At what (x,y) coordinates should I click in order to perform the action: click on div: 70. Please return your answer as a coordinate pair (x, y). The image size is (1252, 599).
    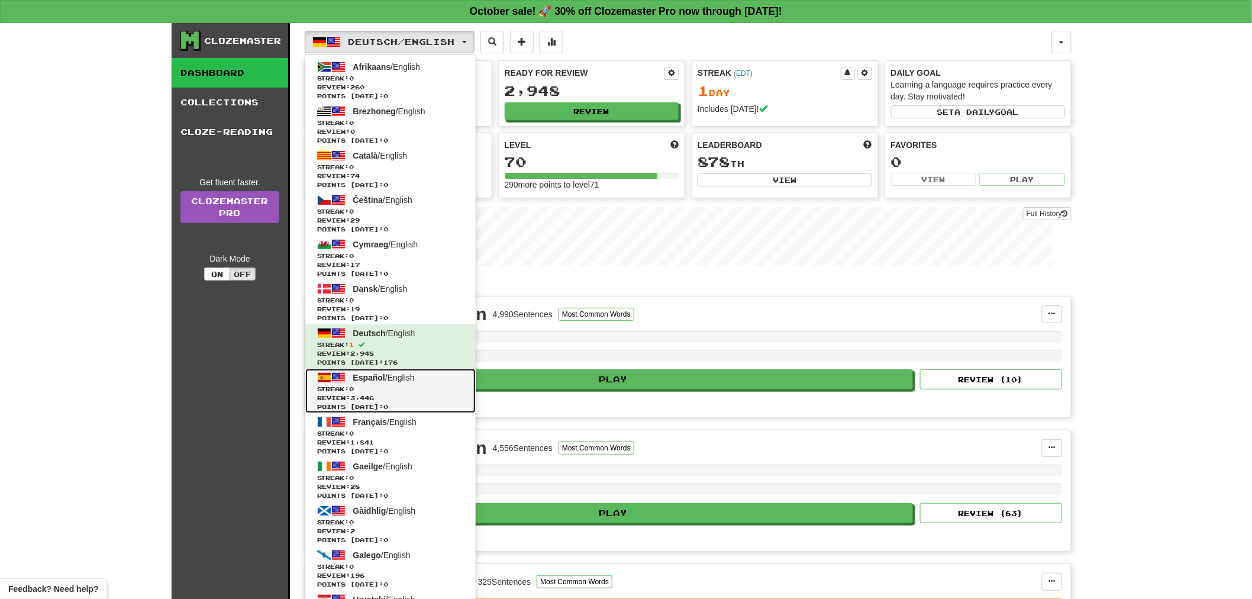
    Looking at the image, I should click on (592, 162).